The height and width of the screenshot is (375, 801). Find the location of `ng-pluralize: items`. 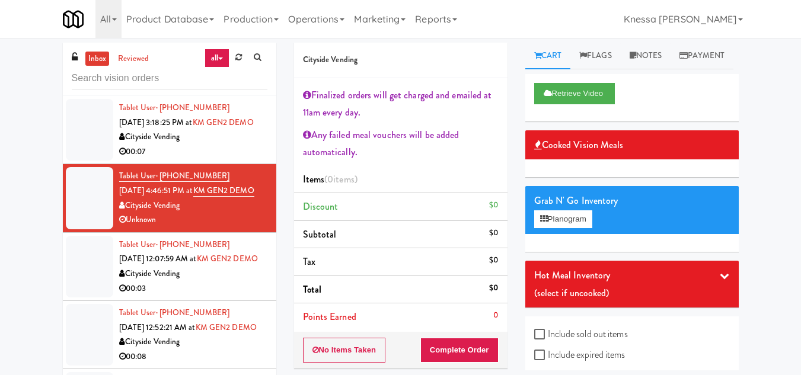

ng-pluralize: items is located at coordinates (344, 179).